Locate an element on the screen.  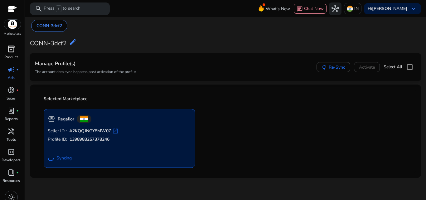
p: Press to search is located at coordinates (62, 9).